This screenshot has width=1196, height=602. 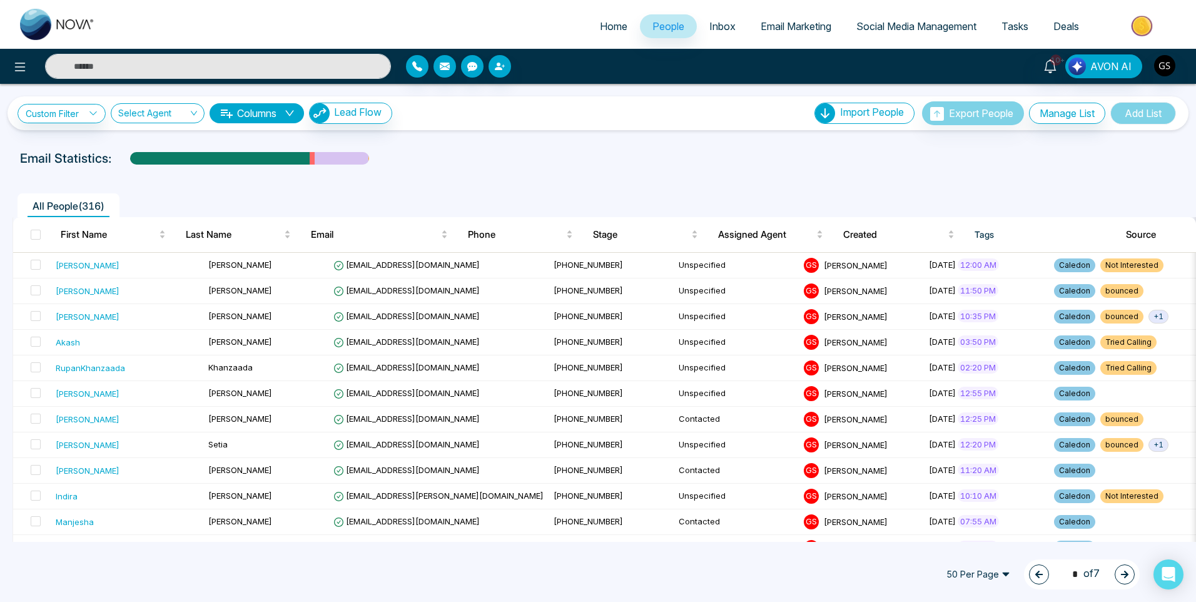 I want to click on span: + 1, so click(x=1159, y=445).